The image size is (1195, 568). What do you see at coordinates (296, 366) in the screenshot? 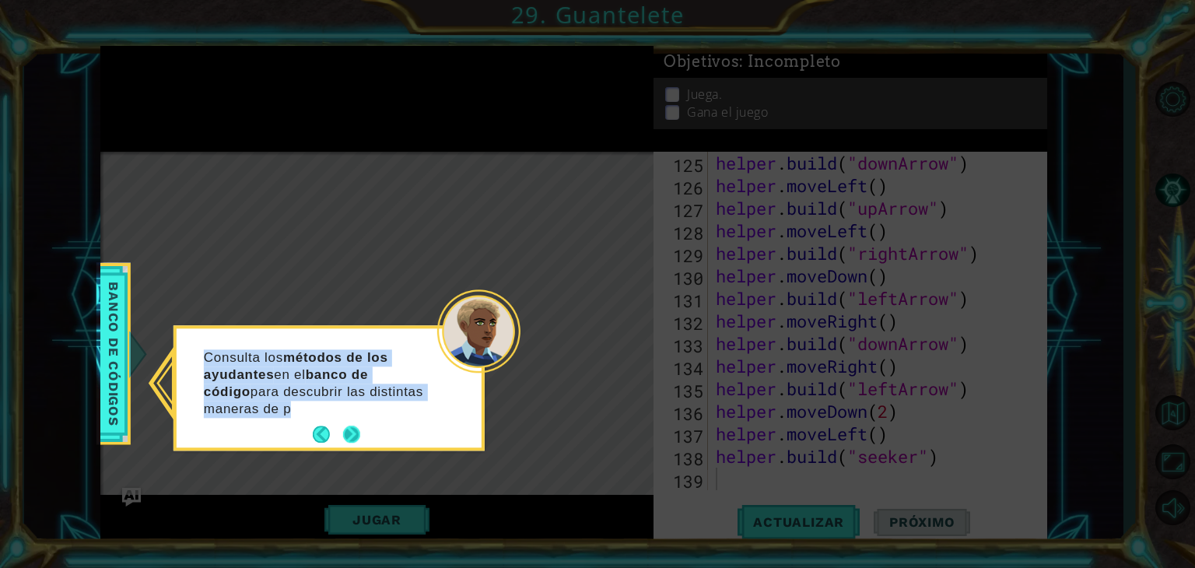
I see `strong: métodos de los ayudantes` at bounding box center [296, 366].